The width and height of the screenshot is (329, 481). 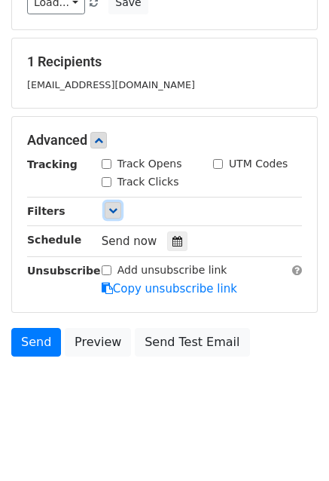 What do you see at coordinates (64, 270) in the screenshot?
I see `strong: Unsubscribe` at bounding box center [64, 270].